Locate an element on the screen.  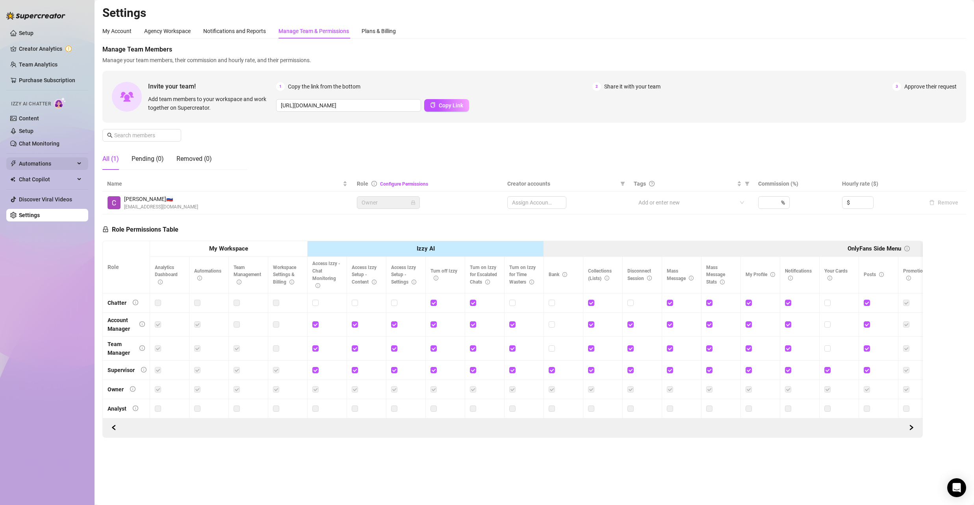
span: Name is located at coordinates (224, 184).